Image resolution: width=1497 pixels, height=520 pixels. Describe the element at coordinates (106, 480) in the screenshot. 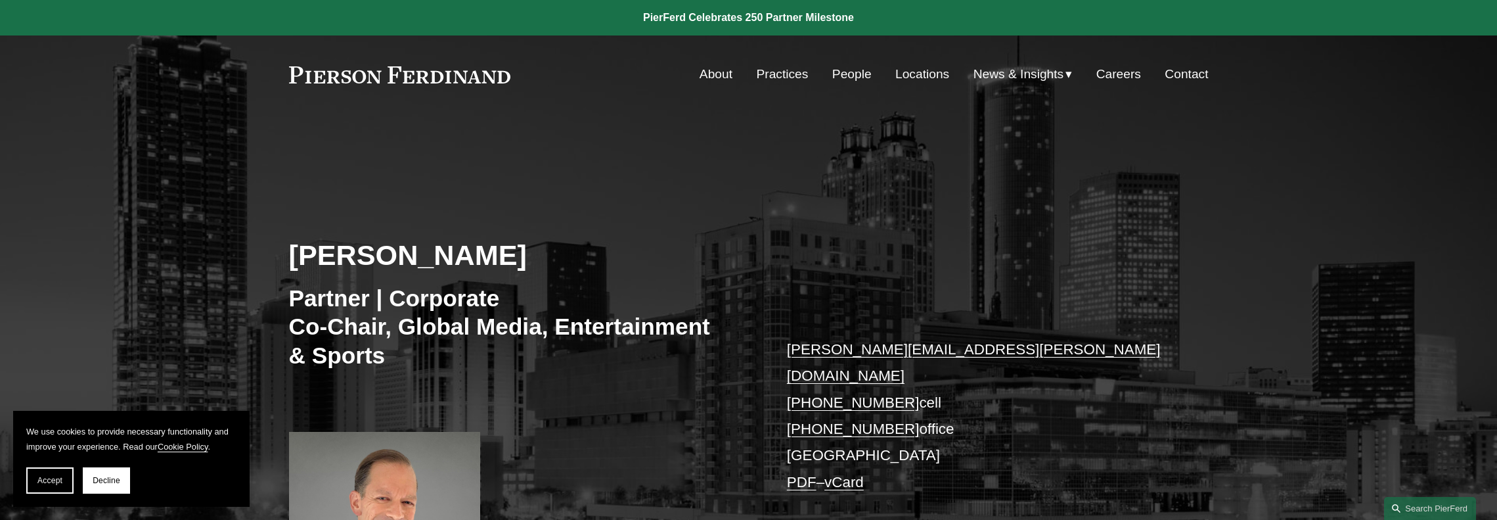

I see `button: Decline` at that location.